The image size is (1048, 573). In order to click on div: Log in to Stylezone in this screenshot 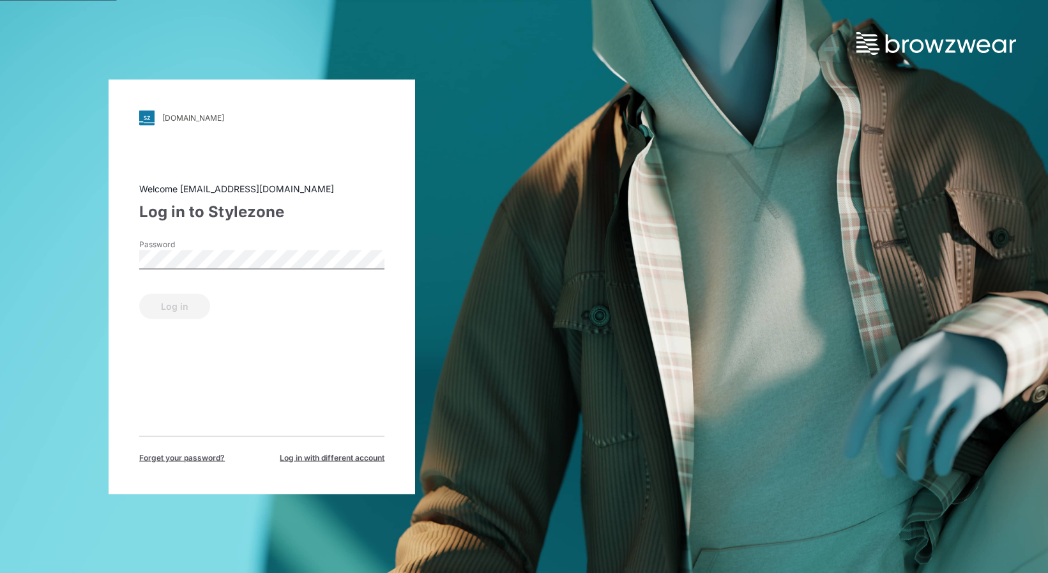, I will do `click(262, 211)`.